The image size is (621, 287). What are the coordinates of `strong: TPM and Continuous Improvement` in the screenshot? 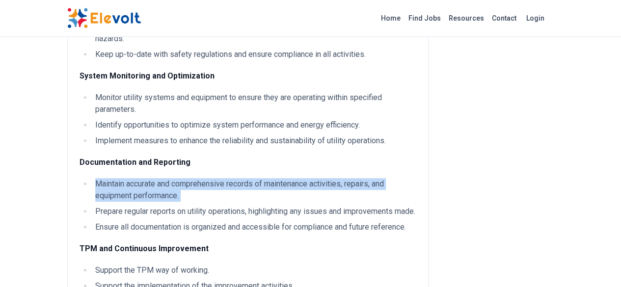 It's located at (144, 248).